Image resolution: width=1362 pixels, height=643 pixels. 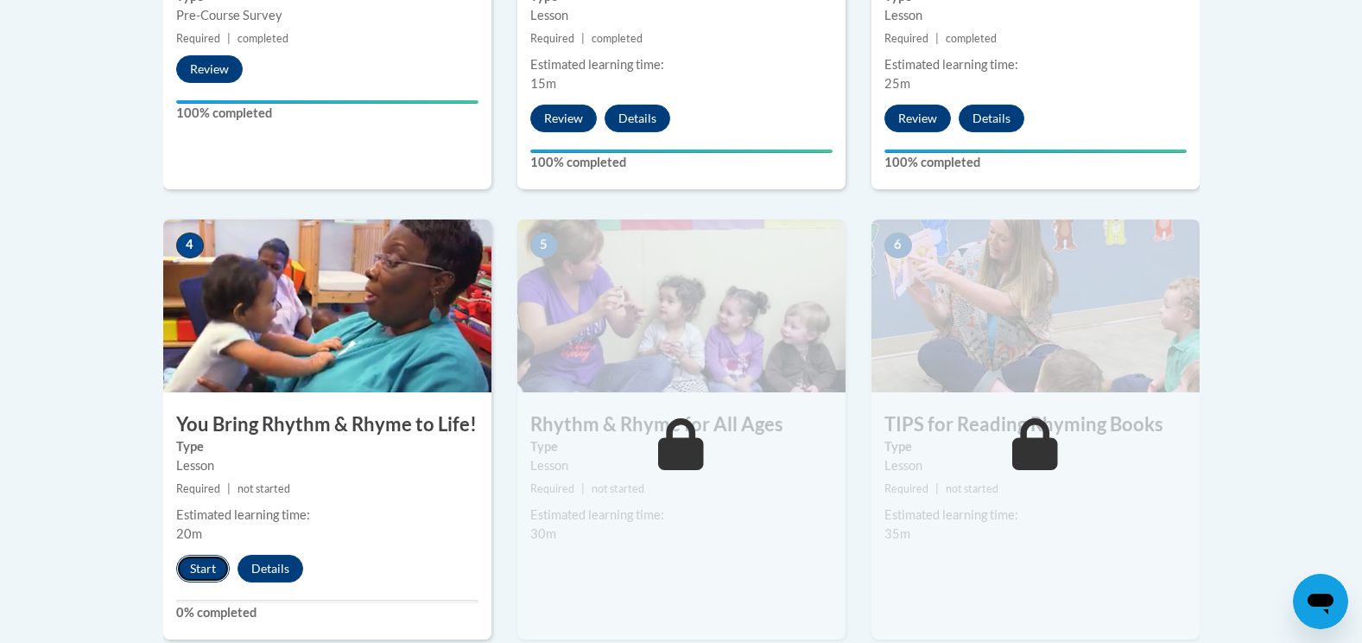 I want to click on h3: TIPS for Reading Rhyming Books, so click(x=1036, y=424).